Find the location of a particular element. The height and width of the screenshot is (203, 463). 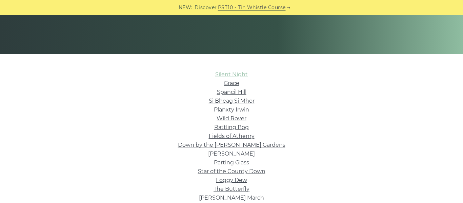

a: Wild Rover is located at coordinates (231, 118).